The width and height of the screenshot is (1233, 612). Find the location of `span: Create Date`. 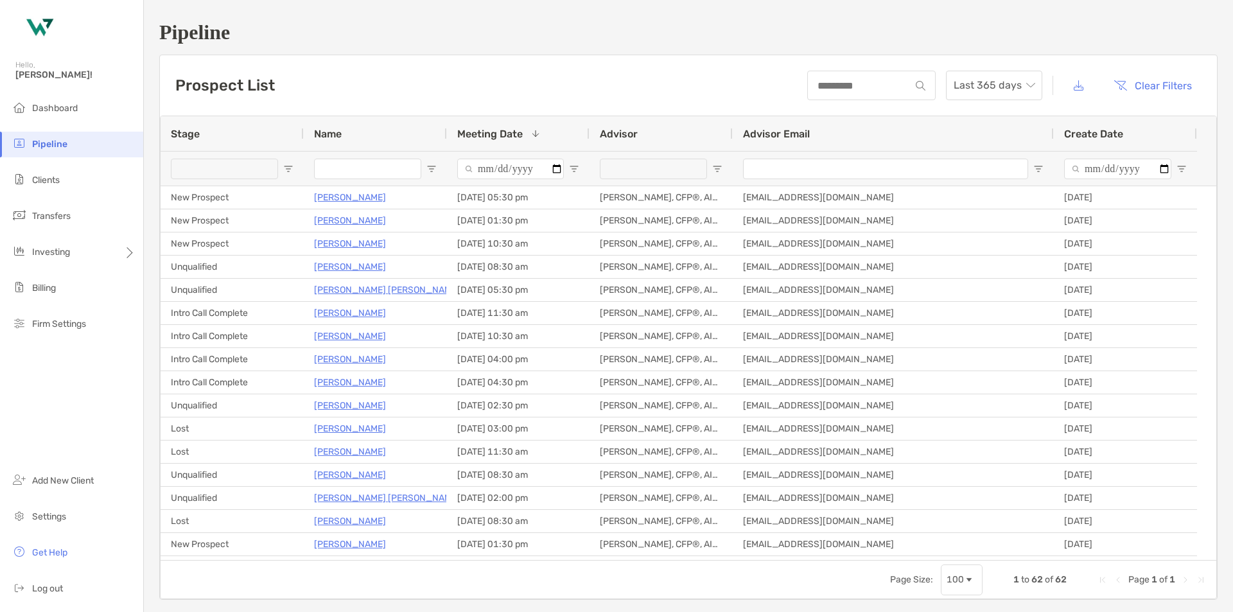

span: Create Date is located at coordinates (1094, 134).